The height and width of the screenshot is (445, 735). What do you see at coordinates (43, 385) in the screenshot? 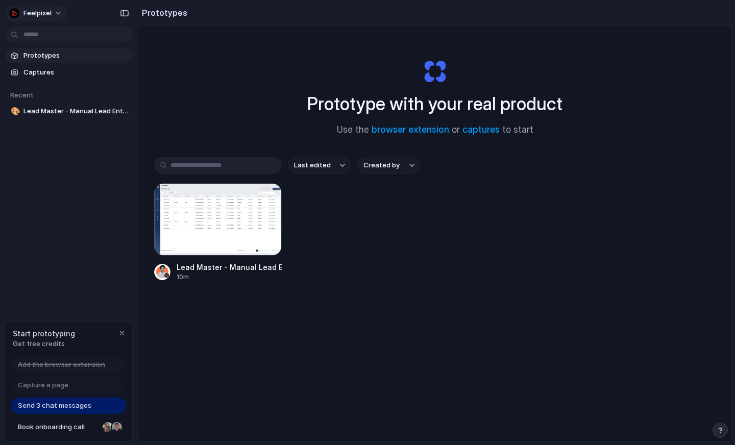
I see `span: Capture a page` at bounding box center [43, 385].